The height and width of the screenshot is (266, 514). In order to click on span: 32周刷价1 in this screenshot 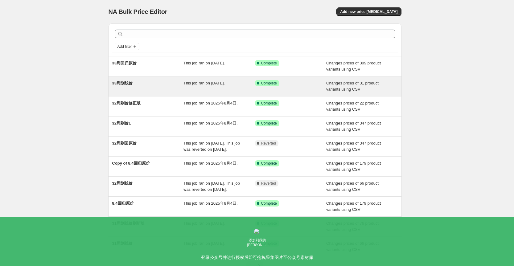, I will do `click(121, 123)`.